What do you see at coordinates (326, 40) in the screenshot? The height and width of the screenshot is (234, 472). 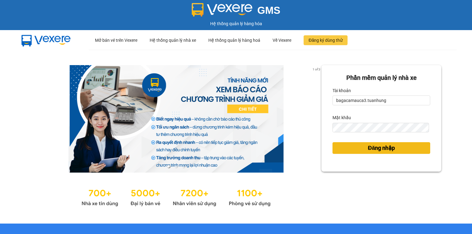 I see `button: Đăng ký dùng thử` at bounding box center [326, 40].